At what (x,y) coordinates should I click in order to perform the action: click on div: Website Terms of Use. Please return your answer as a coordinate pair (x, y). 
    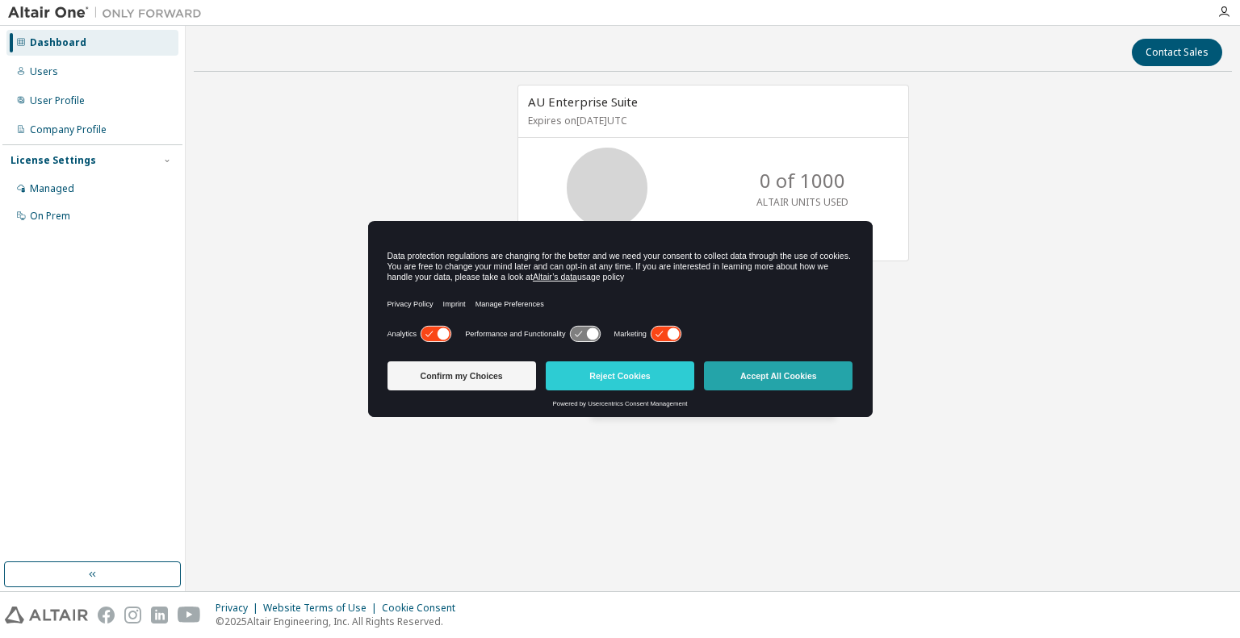
    Looking at the image, I should click on (322, 609).